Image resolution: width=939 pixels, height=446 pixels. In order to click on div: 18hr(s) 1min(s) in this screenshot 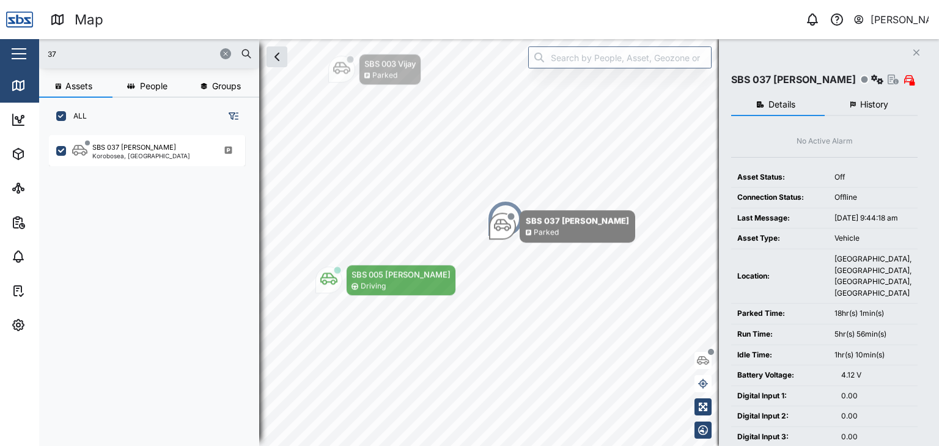, I will do `click(873, 313)`.